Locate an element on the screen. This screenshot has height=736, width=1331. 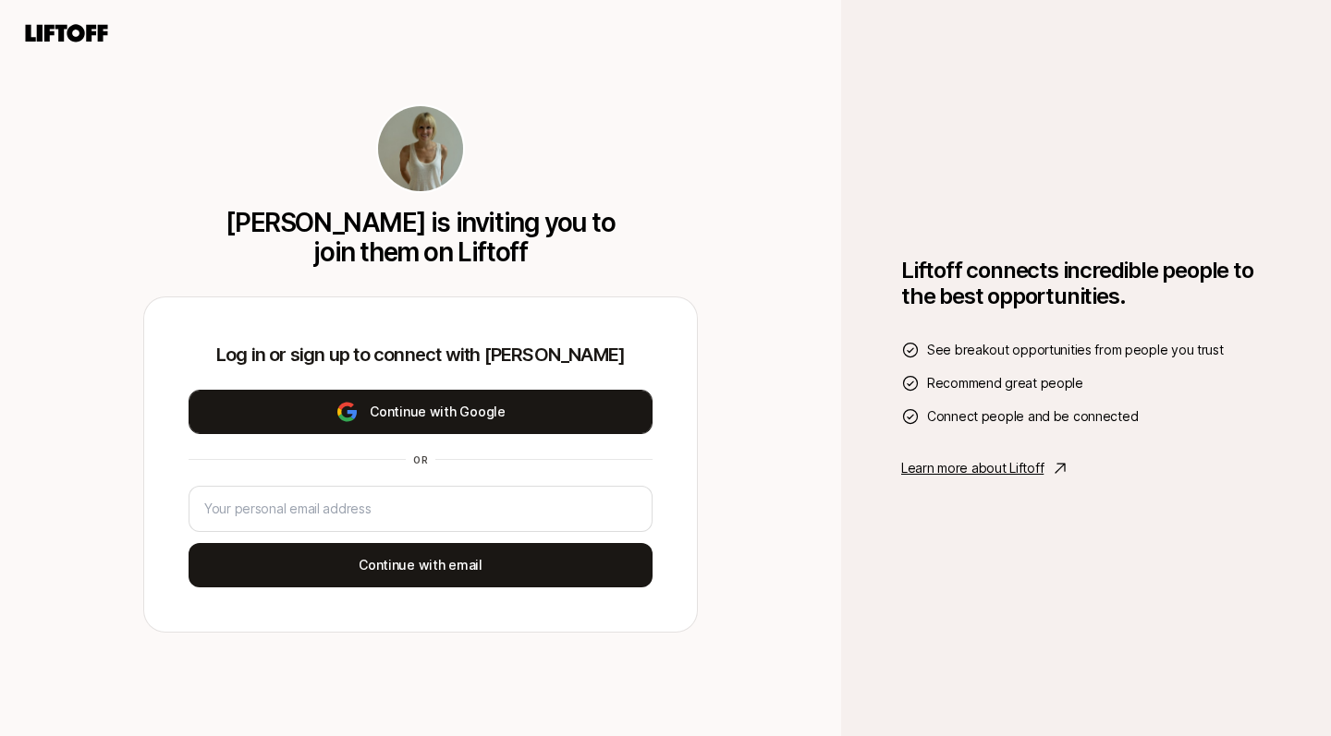
img: ffe3e81d_ce64_47de_b404_400ce086f21d.jpg is located at coordinates (420, 149).